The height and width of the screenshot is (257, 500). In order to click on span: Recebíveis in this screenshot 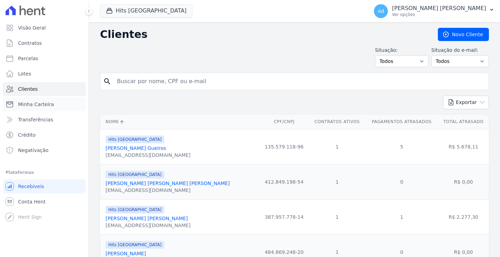, I will do `click(31, 186)`.